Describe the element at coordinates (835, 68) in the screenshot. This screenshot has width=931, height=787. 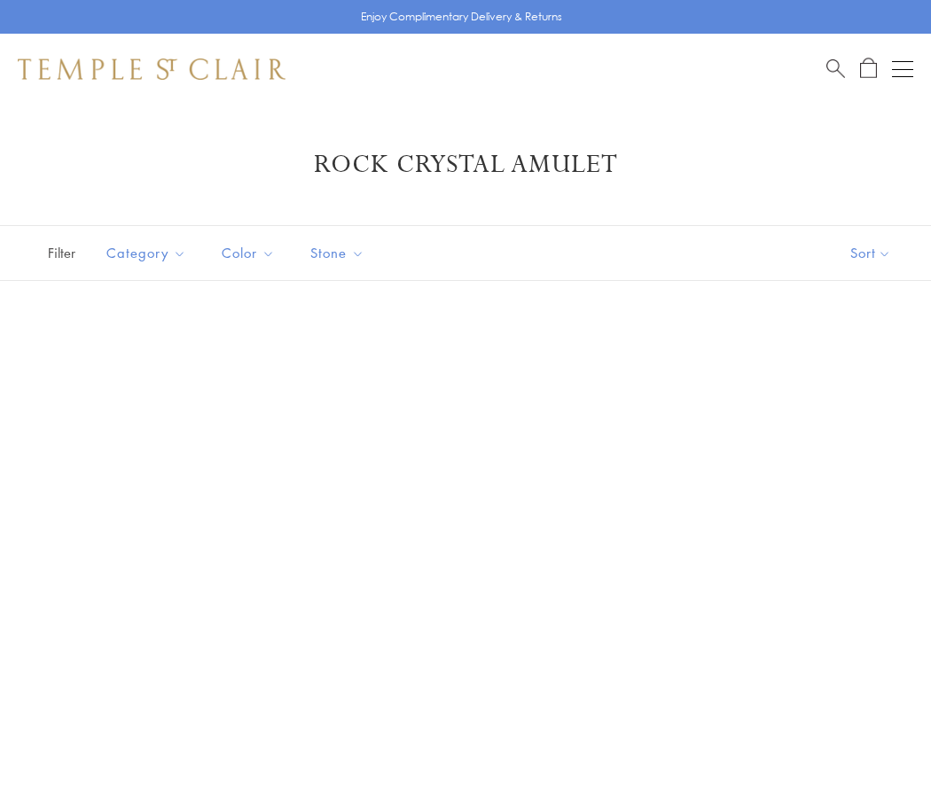
I see `a: Search` at that location.